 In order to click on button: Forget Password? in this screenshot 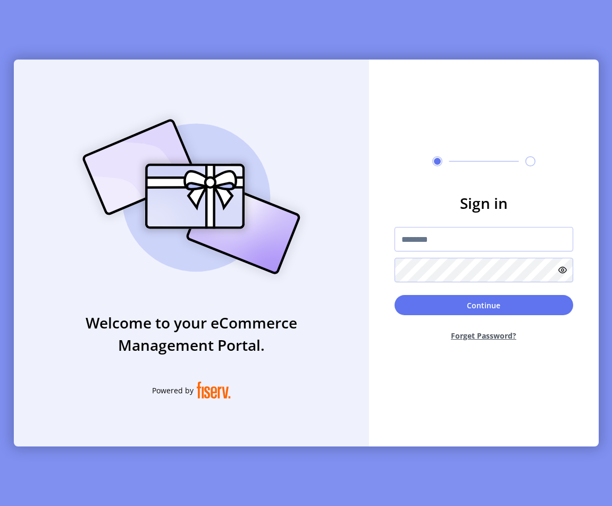, I will do `click(484, 336)`.